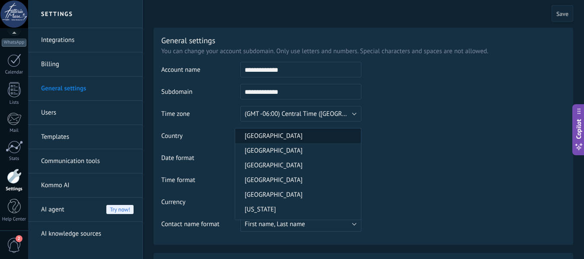  What do you see at coordinates (201, 205) in the screenshot?
I see `td: Currency` at bounding box center [201, 205].